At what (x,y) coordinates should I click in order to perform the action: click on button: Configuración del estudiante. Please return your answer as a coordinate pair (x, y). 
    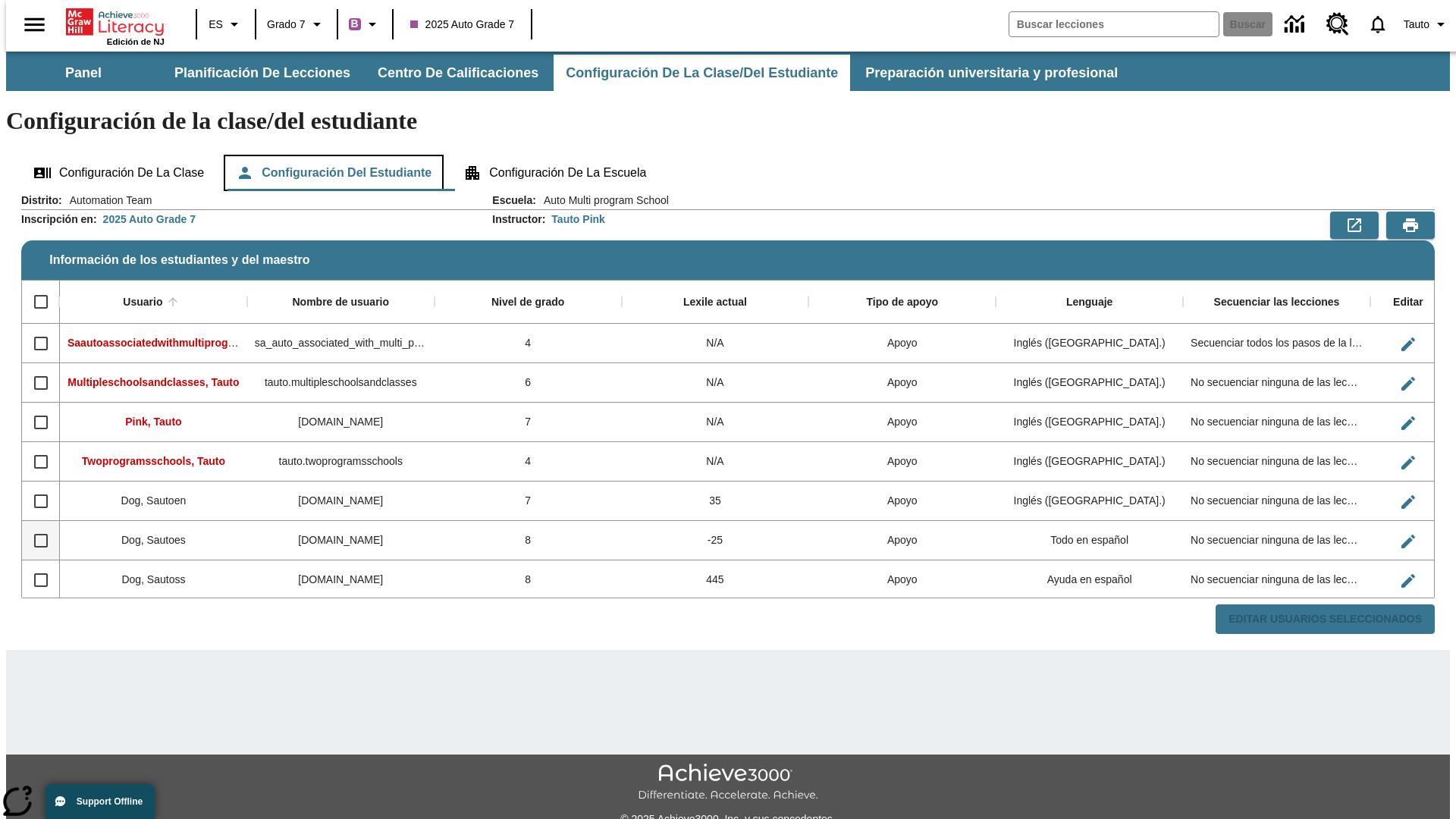
    Looking at the image, I should click on (333, 173).